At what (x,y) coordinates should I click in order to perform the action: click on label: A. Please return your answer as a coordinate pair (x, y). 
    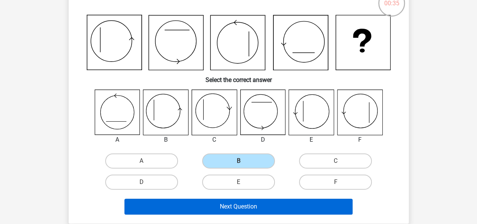
    Looking at the image, I should click on (142, 161).